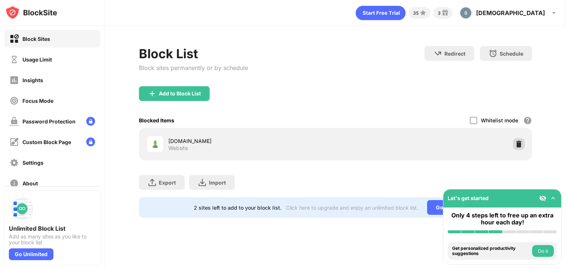  What do you see at coordinates (38, 101) in the screenshot?
I see `div: Focus Mode` at bounding box center [38, 101].